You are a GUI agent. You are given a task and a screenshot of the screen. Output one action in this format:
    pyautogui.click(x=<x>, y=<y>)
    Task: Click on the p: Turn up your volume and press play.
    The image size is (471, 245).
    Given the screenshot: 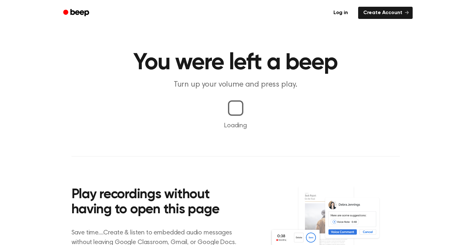 What is the action you would take?
    pyautogui.click(x=236, y=85)
    